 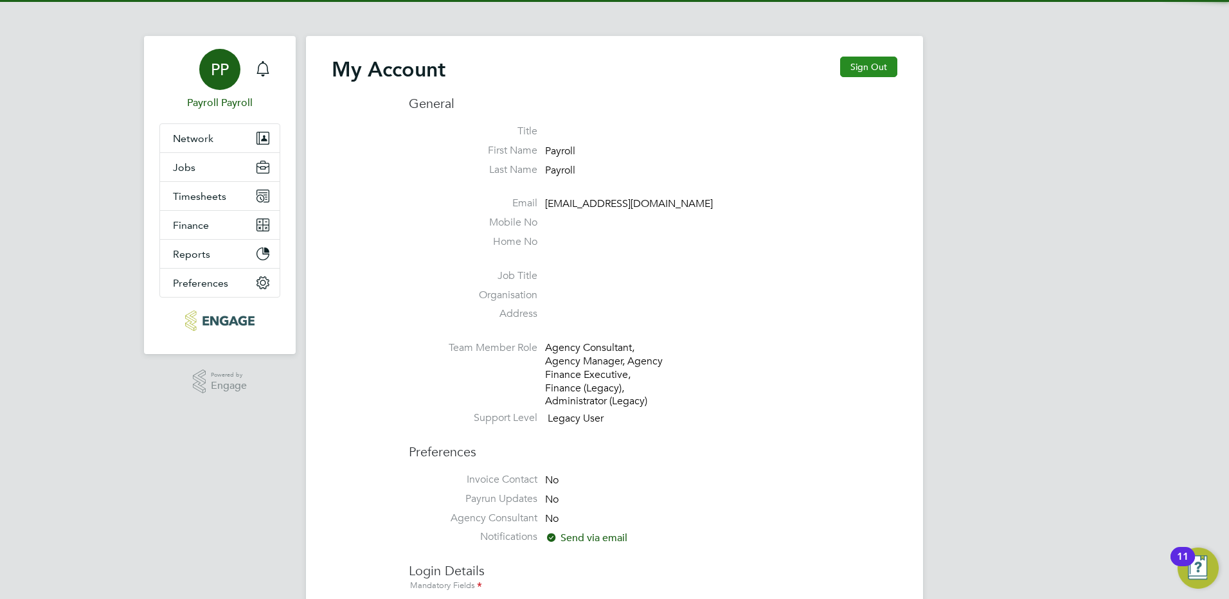 I want to click on label: Mobile No, so click(x=473, y=222).